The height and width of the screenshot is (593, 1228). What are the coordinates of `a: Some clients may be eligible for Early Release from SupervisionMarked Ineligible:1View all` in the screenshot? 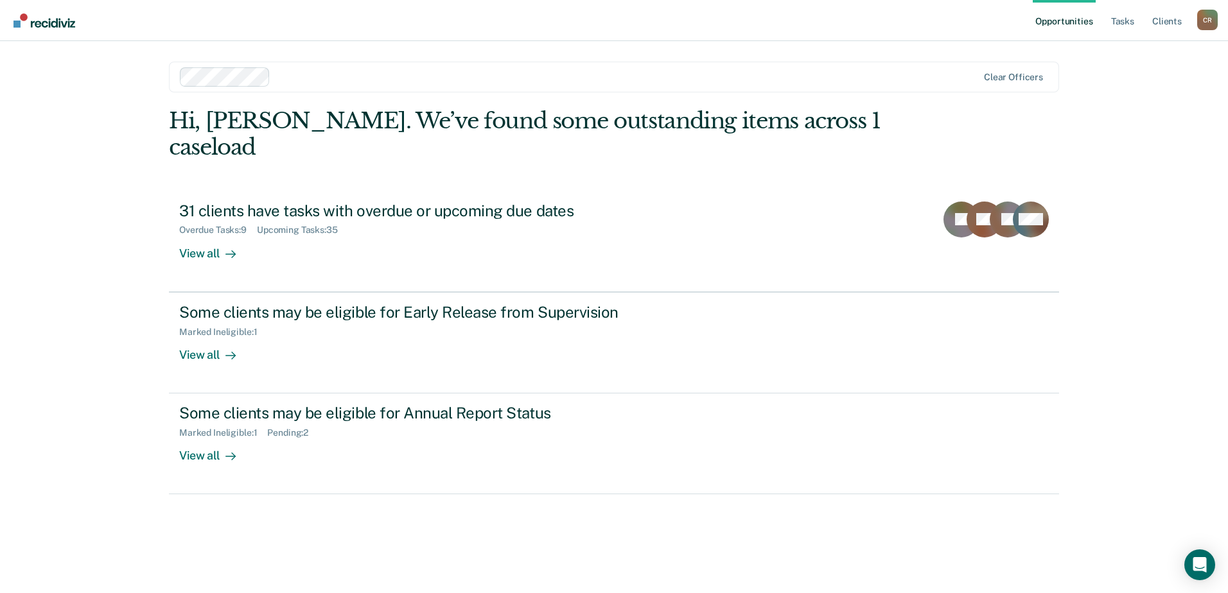 It's located at (614, 343).